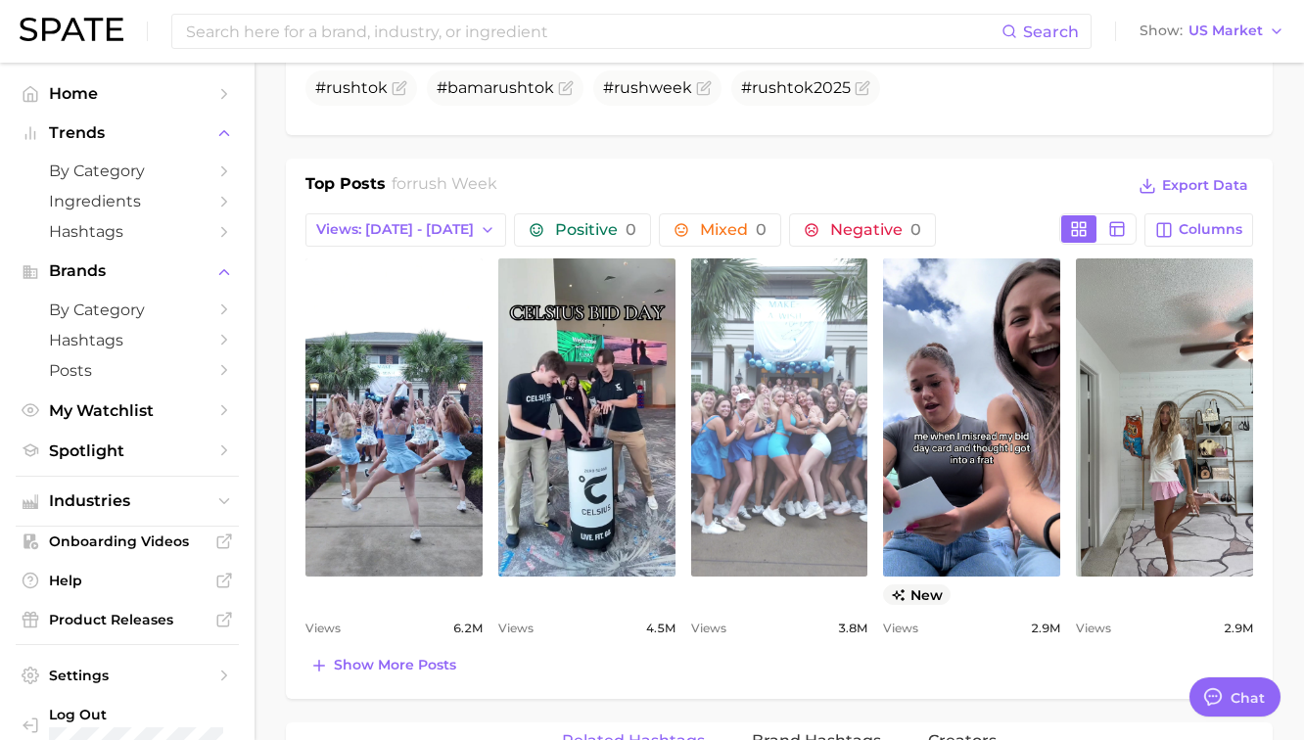  What do you see at coordinates (127, 133) in the screenshot?
I see `button: Trends` at bounding box center [127, 133].